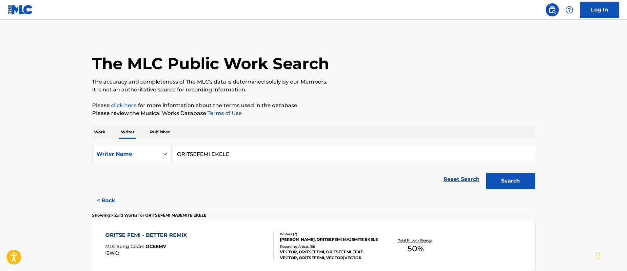  Describe the element at coordinates (224, 113) in the screenshot. I see `a: Terms of Use` at that location.